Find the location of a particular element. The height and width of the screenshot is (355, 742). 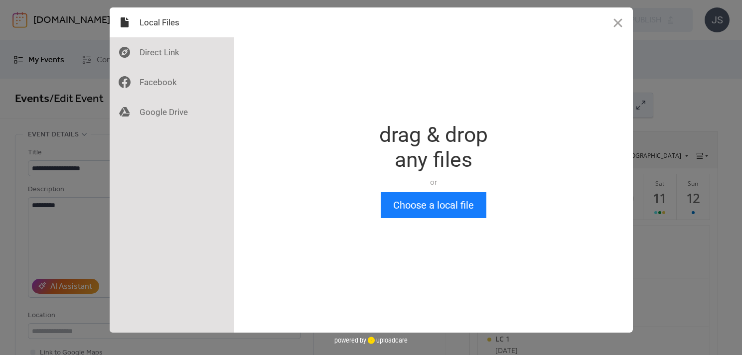

div: or is located at coordinates (434, 182).